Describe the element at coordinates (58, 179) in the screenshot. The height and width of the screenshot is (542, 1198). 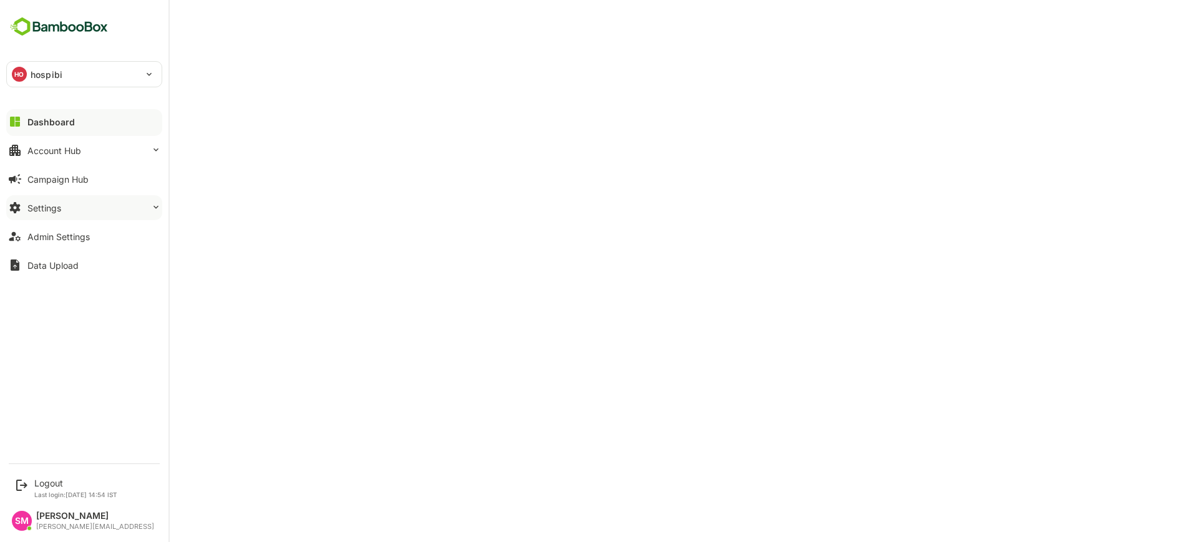
I see `div: Campaign Hub` at that location.